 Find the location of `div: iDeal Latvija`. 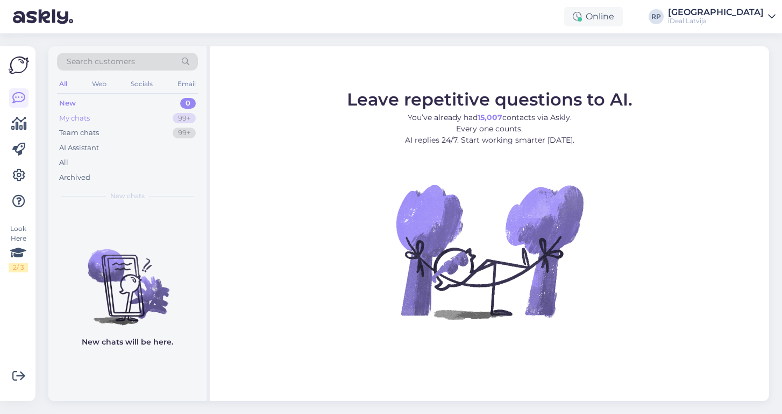

div: iDeal Latvija is located at coordinates (716, 21).